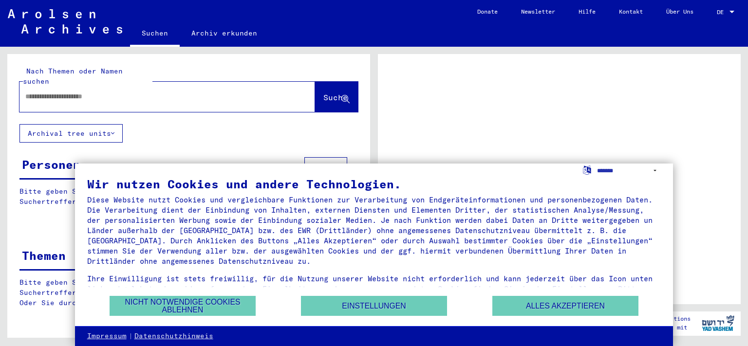 The height and width of the screenshot is (346, 748). I want to click on p: Bitte geben Sie einen Suchbegriff ein oder nutzen Sie die Filter, um Suchertreffer zu erhalten. O..., so click(188, 293).